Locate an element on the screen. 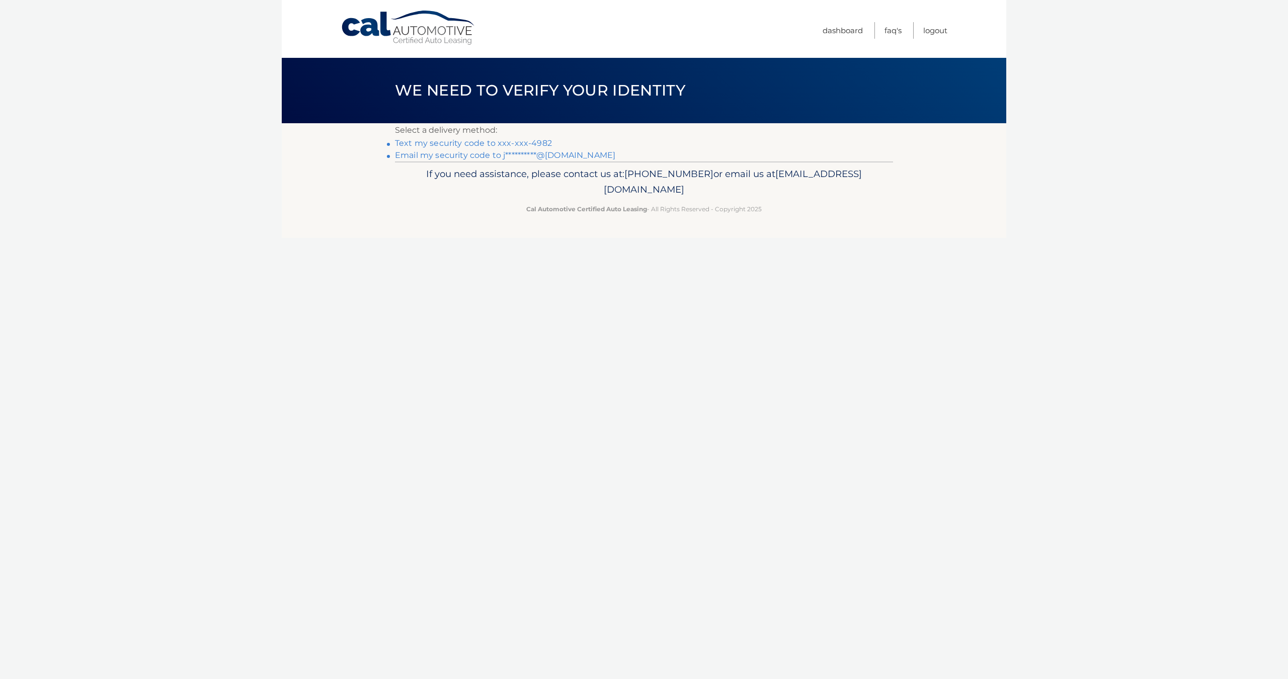 This screenshot has width=1288, height=679. p: Select a delivery method: is located at coordinates (644, 130).